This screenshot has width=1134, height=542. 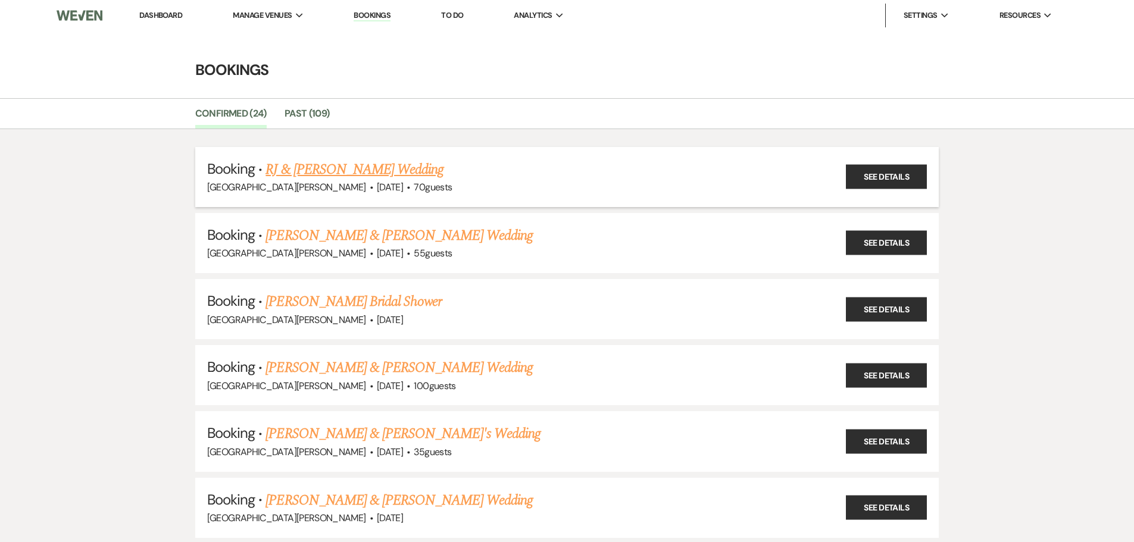 What do you see at coordinates (434, 386) in the screenshot?
I see `span: 100 guests` at bounding box center [434, 386].